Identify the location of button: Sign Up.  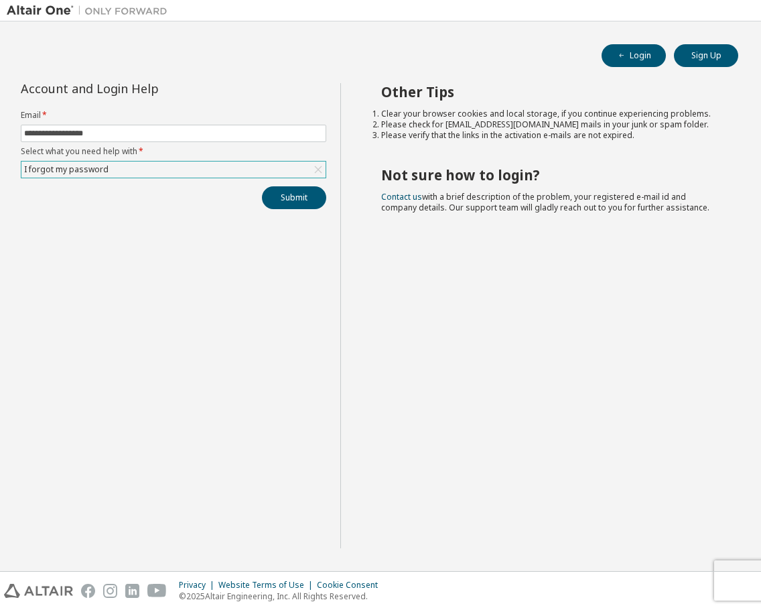
(706, 56).